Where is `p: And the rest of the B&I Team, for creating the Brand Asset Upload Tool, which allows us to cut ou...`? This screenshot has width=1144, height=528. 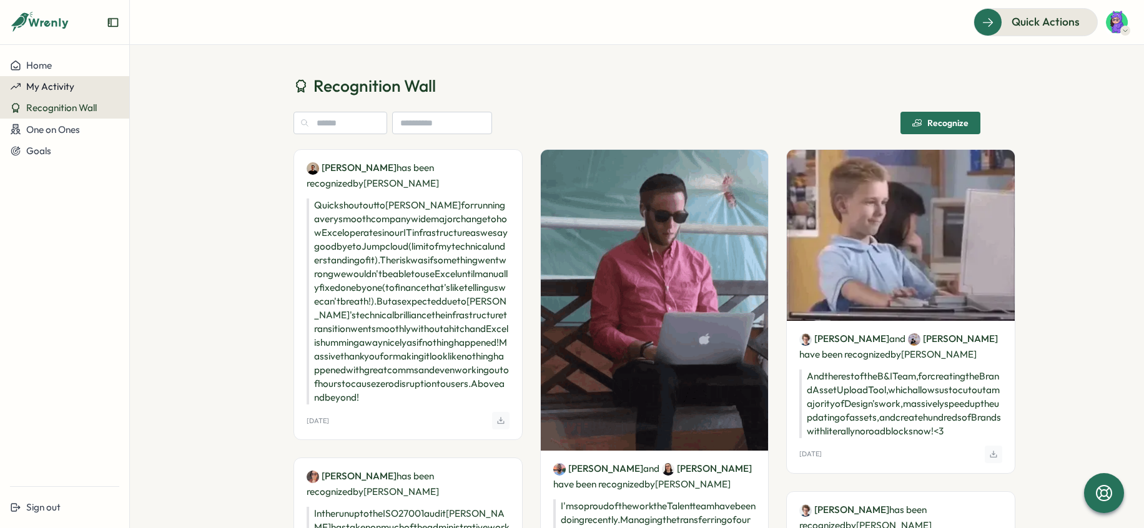
p: And the rest of the B&I Team, for creating the Brand Asset Upload Tool, which allows us to cut ou... is located at coordinates (901, 404).